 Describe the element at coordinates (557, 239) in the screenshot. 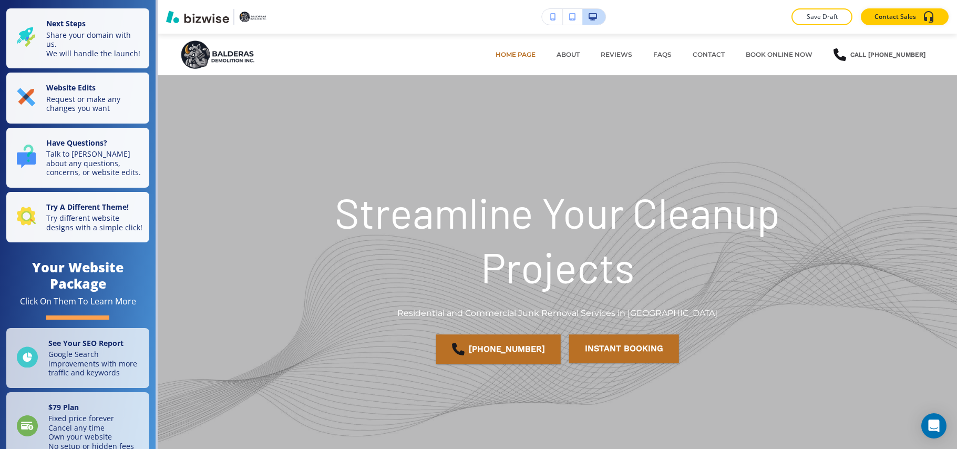

I see `p: Streamline Your Cleanup Projects` at that location.